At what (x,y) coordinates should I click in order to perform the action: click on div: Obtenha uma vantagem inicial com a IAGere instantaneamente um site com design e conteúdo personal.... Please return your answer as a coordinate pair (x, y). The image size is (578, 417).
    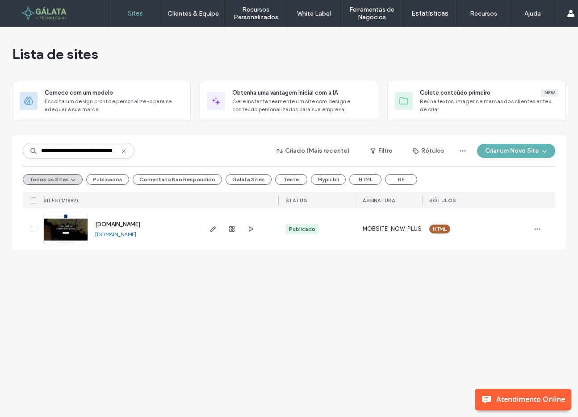
    Looking at the image, I should click on (289, 101).